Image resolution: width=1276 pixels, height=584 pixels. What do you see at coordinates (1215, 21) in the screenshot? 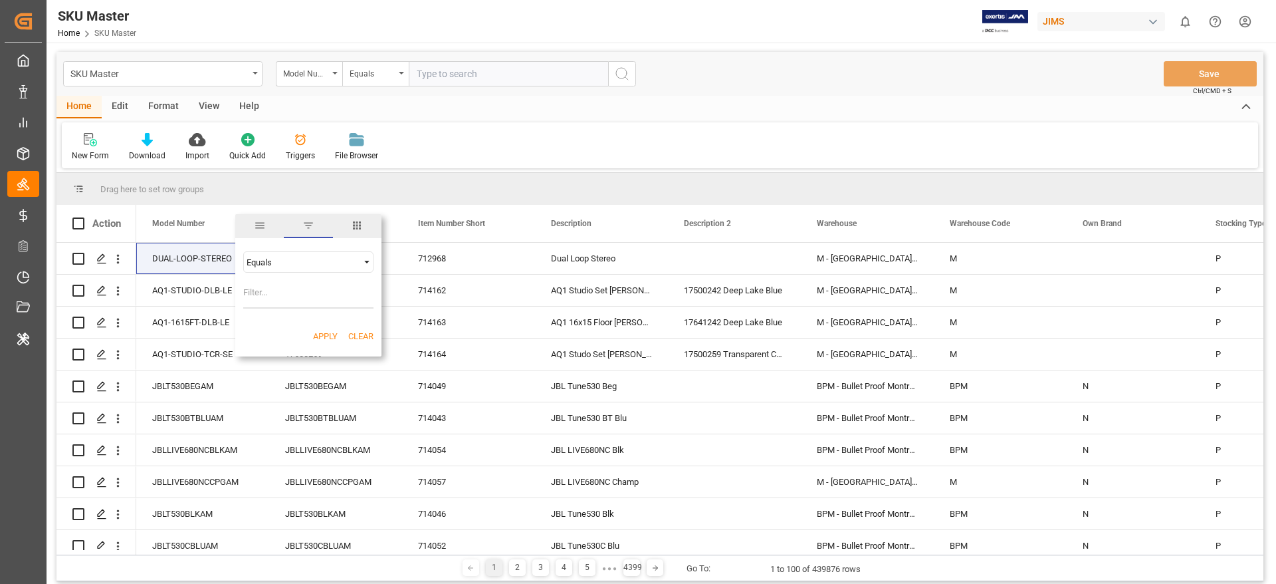
I see `button: Help Center` at bounding box center [1215, 21].